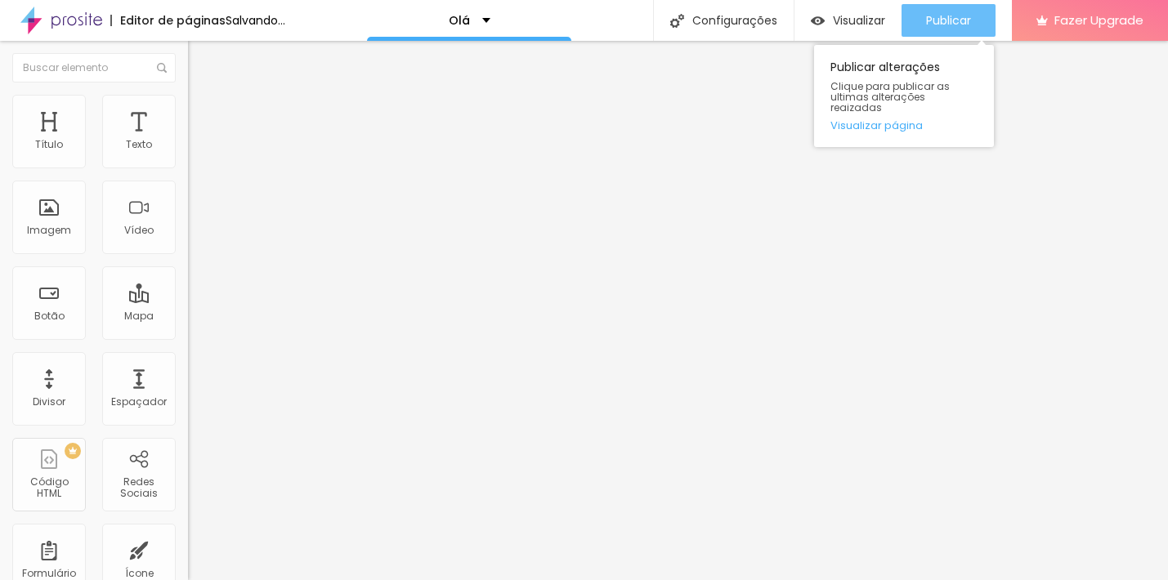 This screenshot has height=580, width=1168. Describe the element at coordinates (139, 316) in the screenshot. I see `div: Mapa` at that location.